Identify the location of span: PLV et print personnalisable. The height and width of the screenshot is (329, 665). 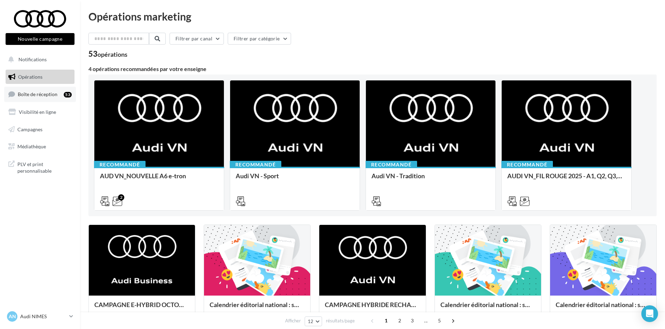
(45, 167).